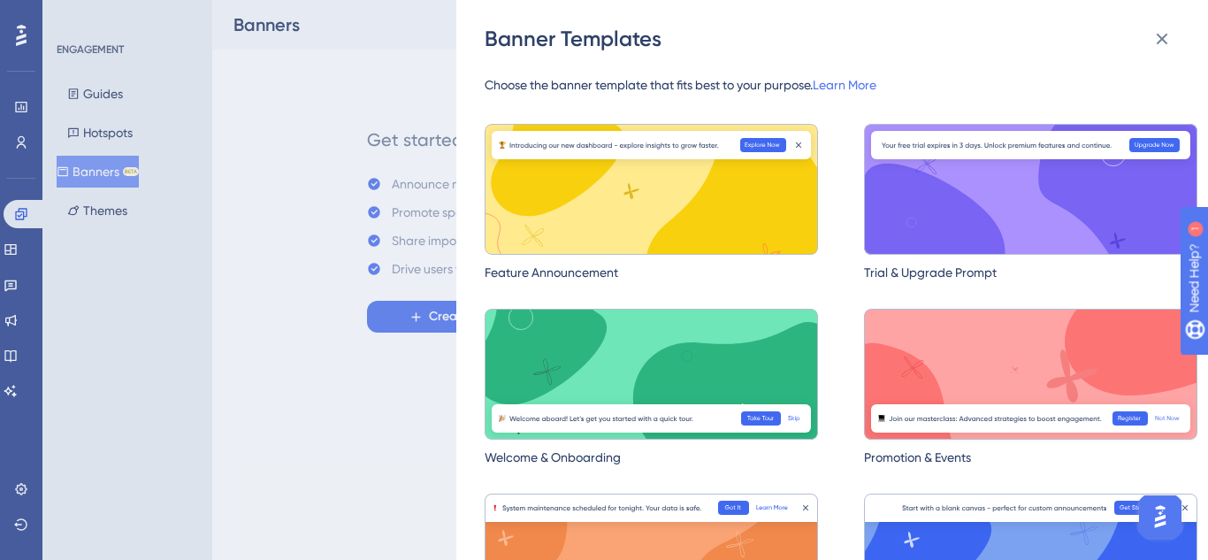  What do you see at coordinates (841, 85) in the screenshot?
I see `span: Choose the banner template that fits best to your purpose.` at bounding box center [841, 85].